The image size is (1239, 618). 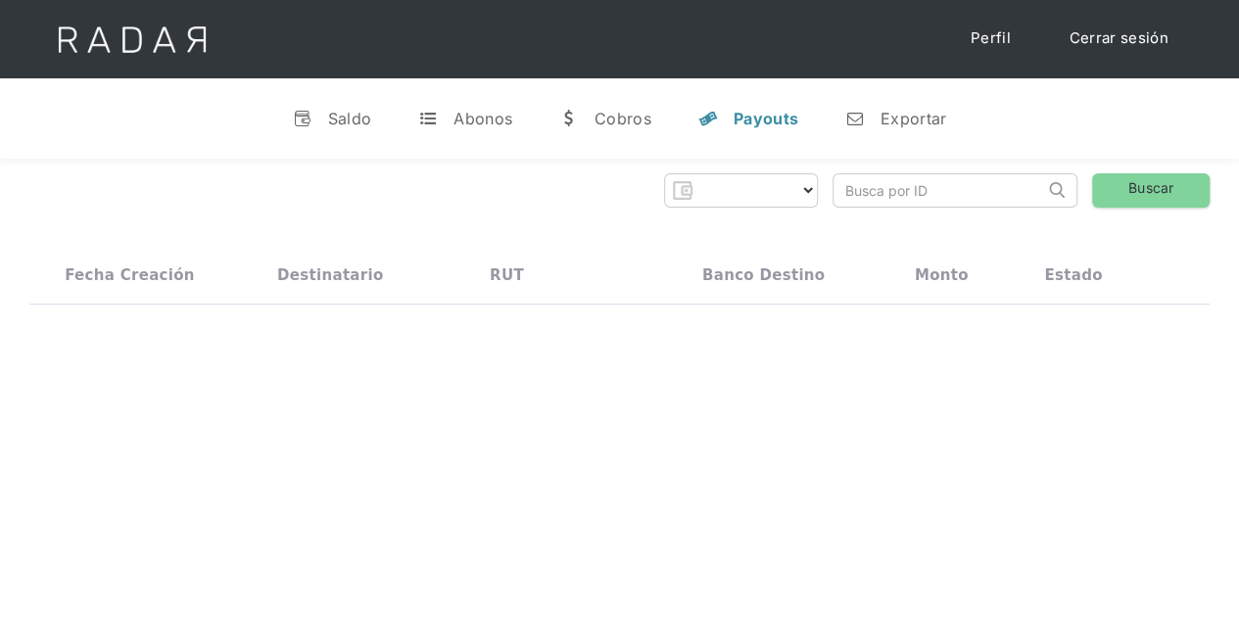 What do you see at coordinates (740, 190) in the screenshot?
I see `form: Form` at bounding box center [740, 190].